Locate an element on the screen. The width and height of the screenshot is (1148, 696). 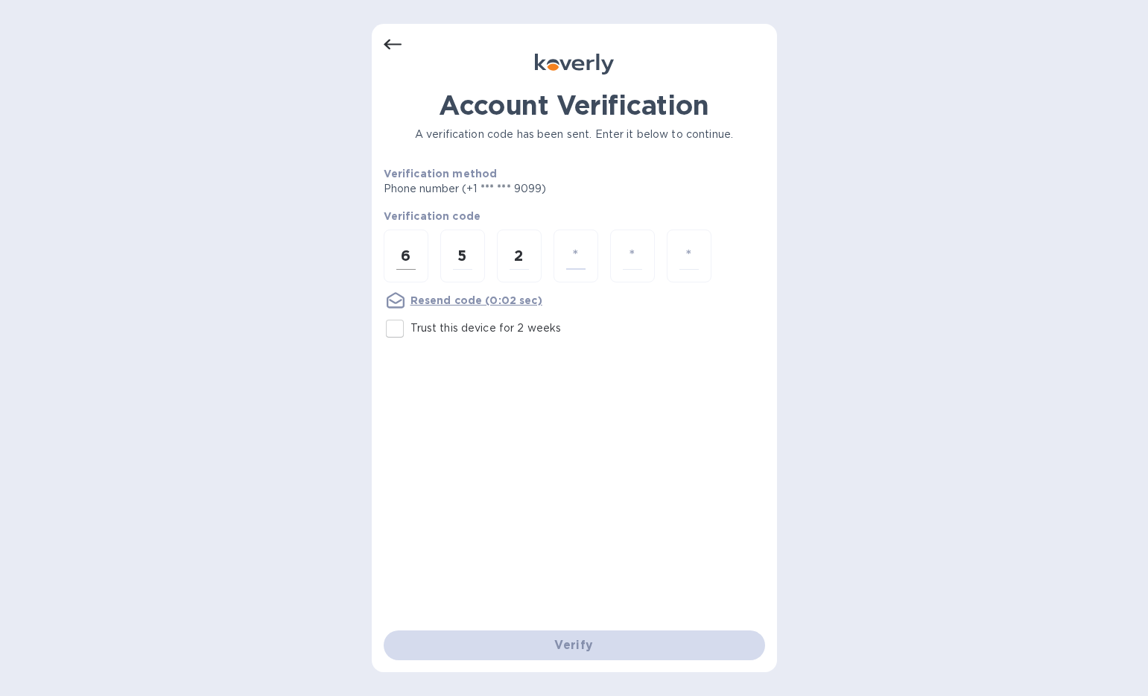
b: Verification method is located at coordinates (440, 174).